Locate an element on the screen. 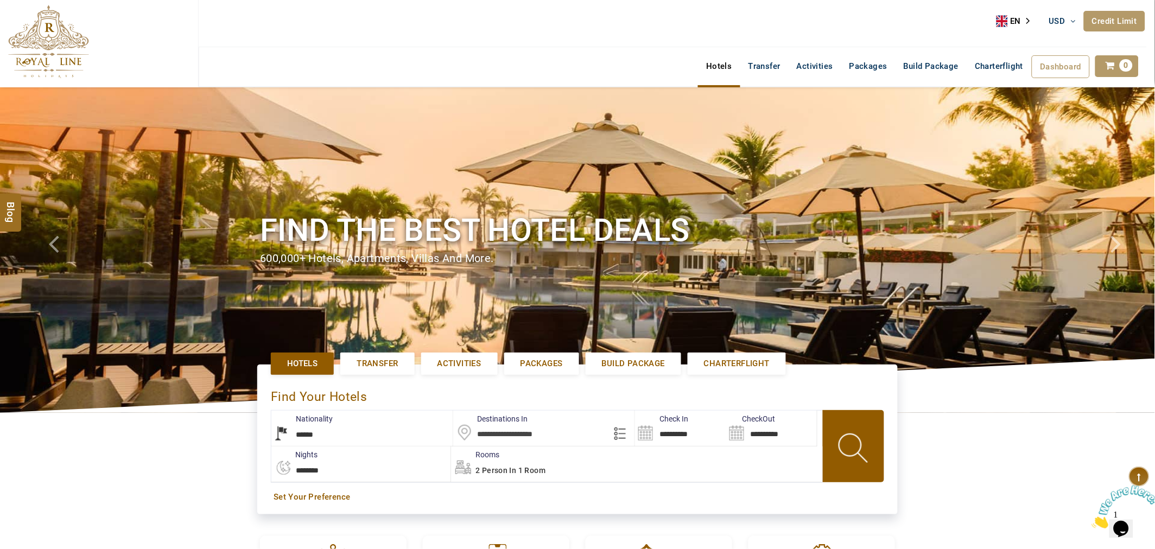 Image resolution: width=1155 pixels, height=549 pixels. a: 0 is located at coordinates (1117, 66).